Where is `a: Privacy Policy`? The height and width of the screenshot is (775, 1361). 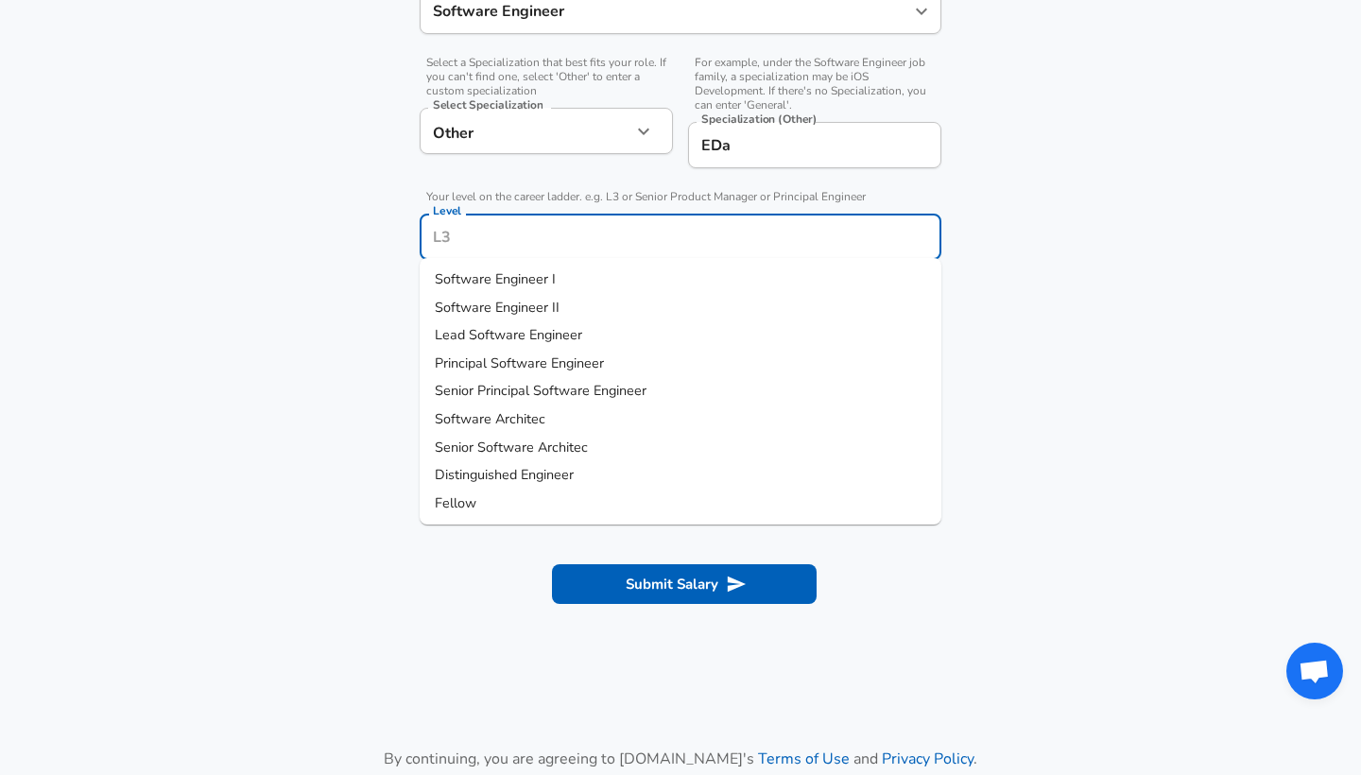 a: Privacy Policy is located at coordinates (927, 759).